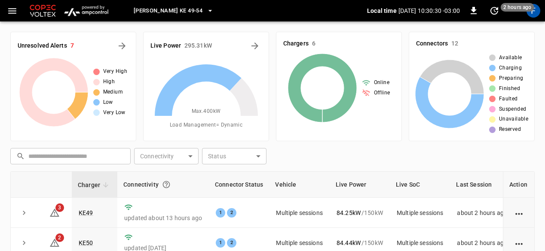 This screenshot has height=251, width=545. Describe the element at coordinates (239, 185) in the screenshot. I see `th: Connector Status` at that location.